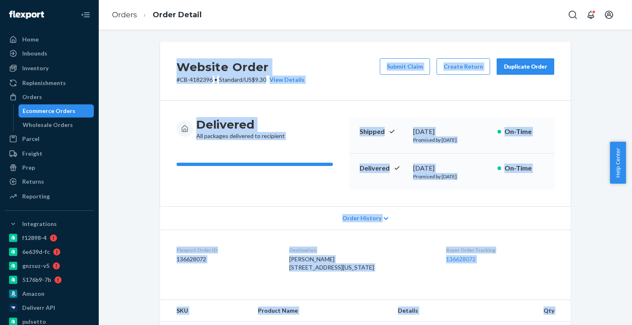 Image resolution: width=632 pixels, height=325 pixels. Describe the element at coordinates (49, 252) in the screenshot. I see `a: 6e639d-fc` at that location.